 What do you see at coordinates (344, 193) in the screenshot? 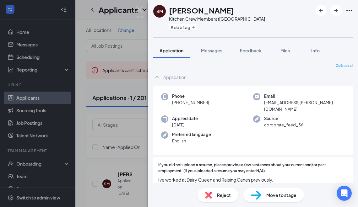
I see `div: Open Intercom Messenger` at bounding box center [344, 193].